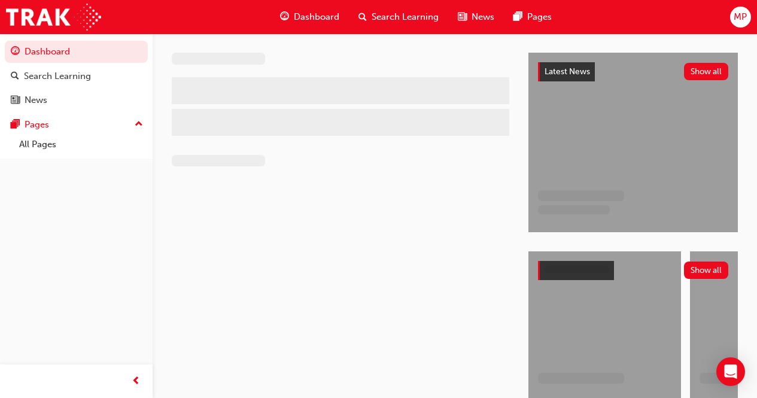 Image resolution: width=757 pixels, height=398 pixels. What do you see at coordinates (476, 17) in the screenshot?
I see `a: news-iconNews` at bounding box center [476, 17].